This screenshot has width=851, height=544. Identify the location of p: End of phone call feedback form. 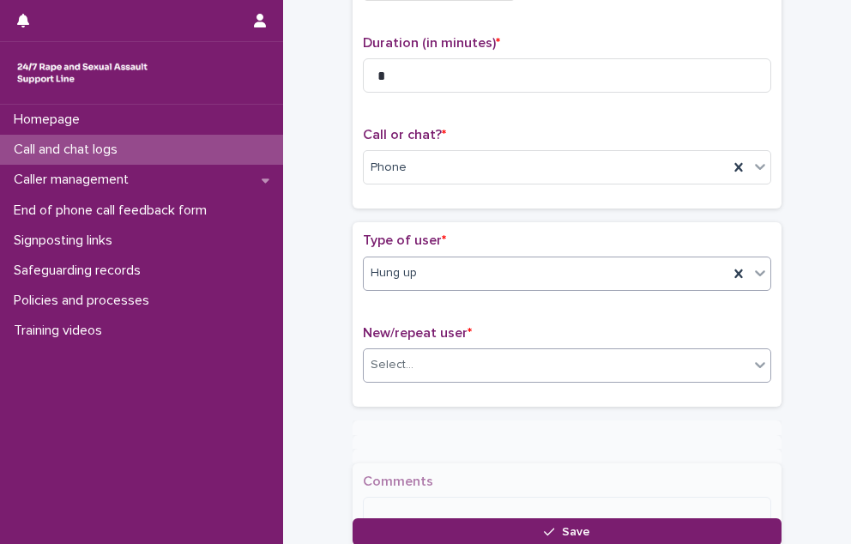
(113, 210).